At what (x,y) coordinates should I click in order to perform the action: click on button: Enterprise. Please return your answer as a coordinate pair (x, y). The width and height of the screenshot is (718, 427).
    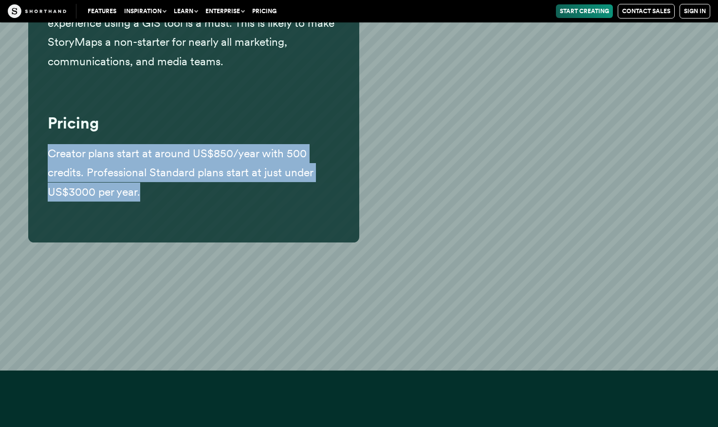
    Looking at the image, I should click on (225, 11).